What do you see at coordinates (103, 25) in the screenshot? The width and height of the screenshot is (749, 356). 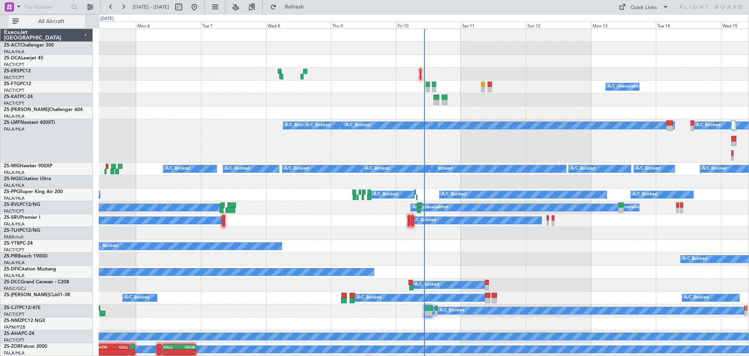 I see `div: Sun 5` at bounding box center [103, 25].